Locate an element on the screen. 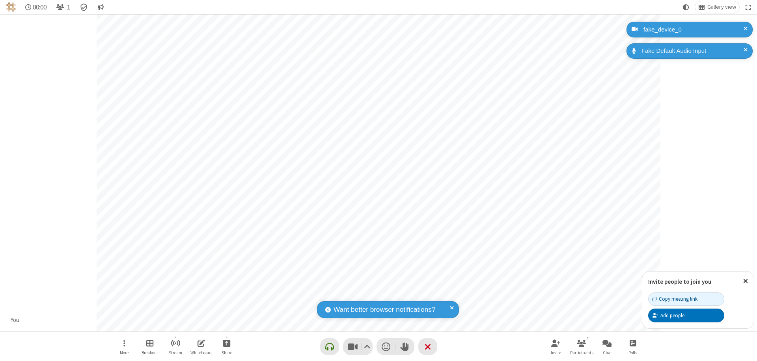  button: End or leave meeting is located at coordinates (428, 347).